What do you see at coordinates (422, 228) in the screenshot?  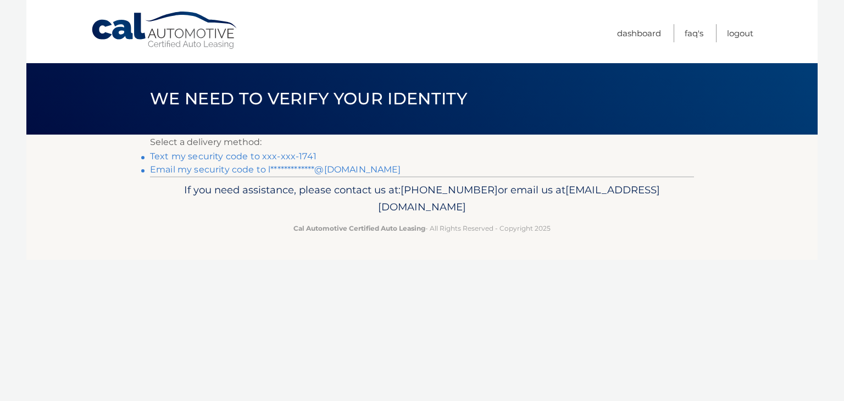 I see `p: - All Rights Reserved - Copyright 2025` at bounding box center [422, 228].